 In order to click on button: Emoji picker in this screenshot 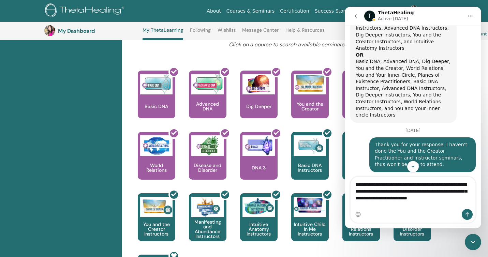, I will do `click(13, 208)`.